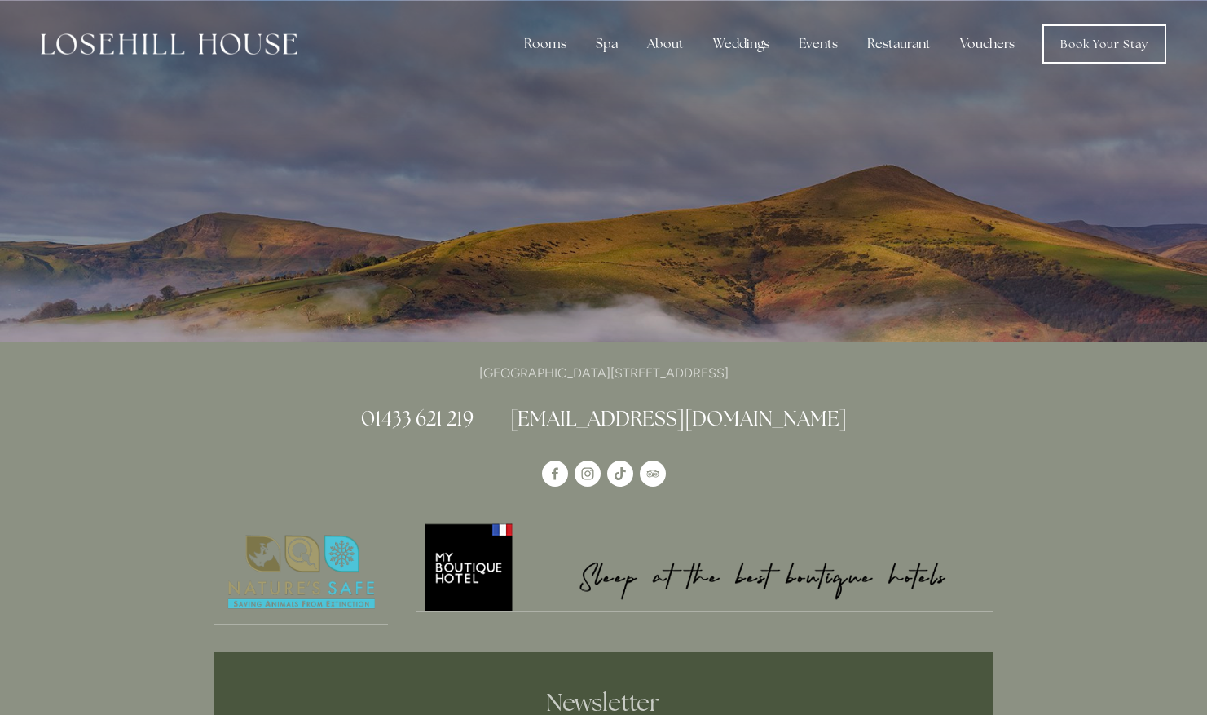 The height and width of the screenshot is (715, 1207). What do you see at coordinates (301, 572) in the screenshot?
I see `a: Nature's Safe - Logo` at bounding box center [301, 572].